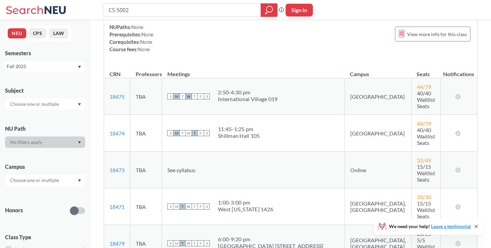 The height and width of the screenshot is (248, 491). I want to click on div: Fall 2025Dropdown arrow, so click(45, 66).